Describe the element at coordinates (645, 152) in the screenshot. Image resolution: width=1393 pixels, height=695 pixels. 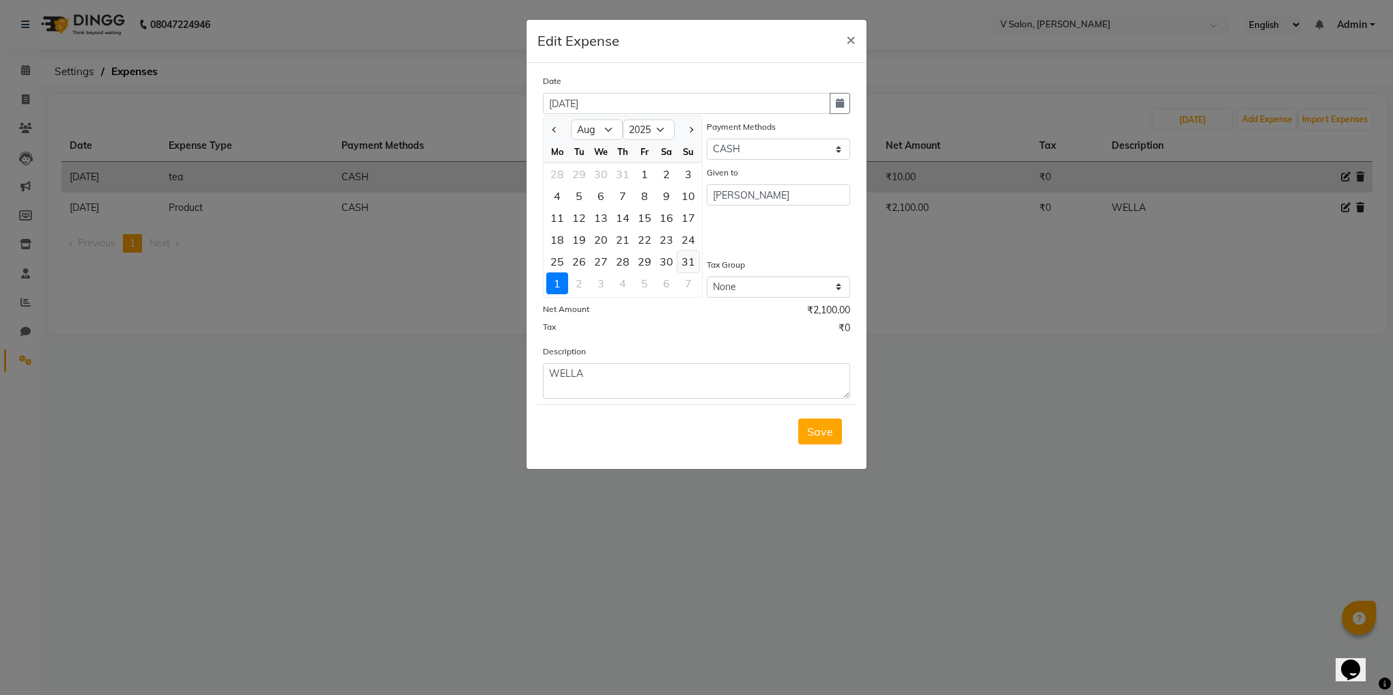
I see `div: Fr` at that location.